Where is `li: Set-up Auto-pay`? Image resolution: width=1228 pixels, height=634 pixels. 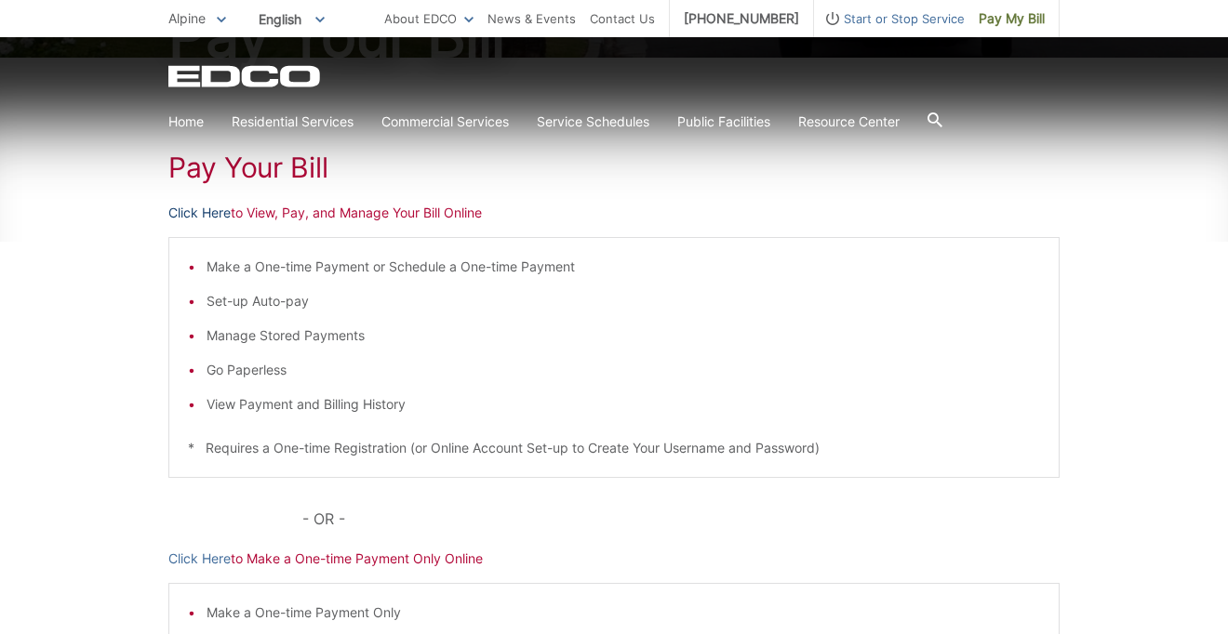 li: Set-up Auto-pay is located at coordinates (623, 301).